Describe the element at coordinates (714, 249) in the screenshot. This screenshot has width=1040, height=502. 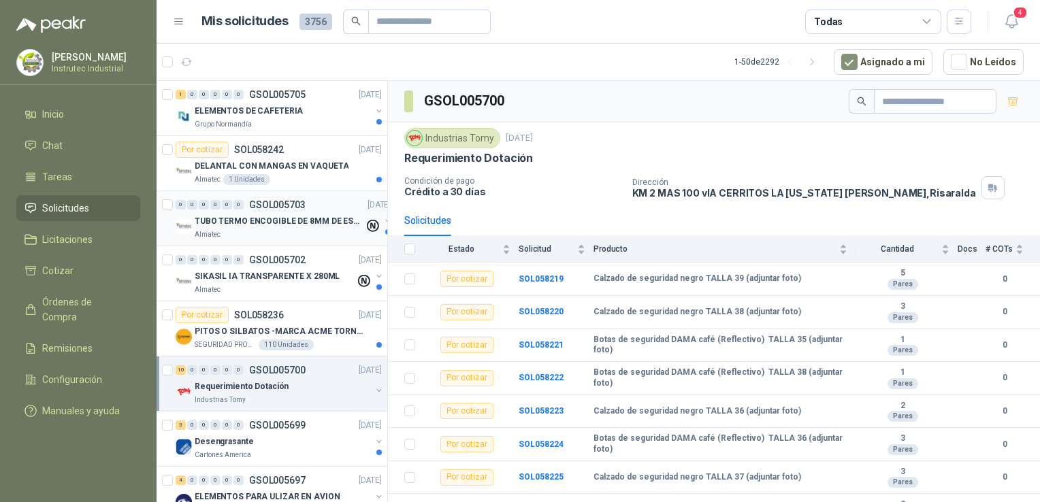
I see `span: Producto` at that location.